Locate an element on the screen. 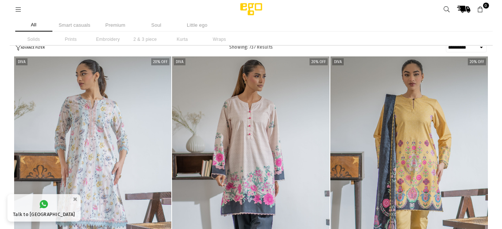 This screenshot has width=502, height=229. span: 0 is located at coordinates (486, 6).